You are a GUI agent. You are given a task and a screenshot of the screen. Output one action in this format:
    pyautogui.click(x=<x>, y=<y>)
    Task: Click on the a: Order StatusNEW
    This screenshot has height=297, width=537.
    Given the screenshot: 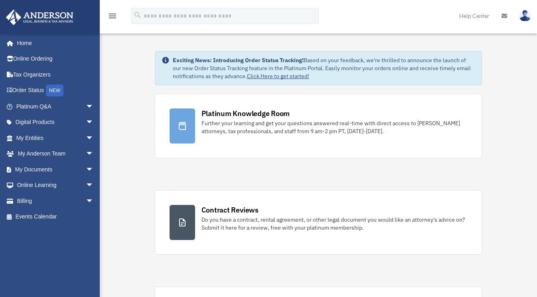 What is the action you would take?
    pyautogui.click(x=55, y=91)
    